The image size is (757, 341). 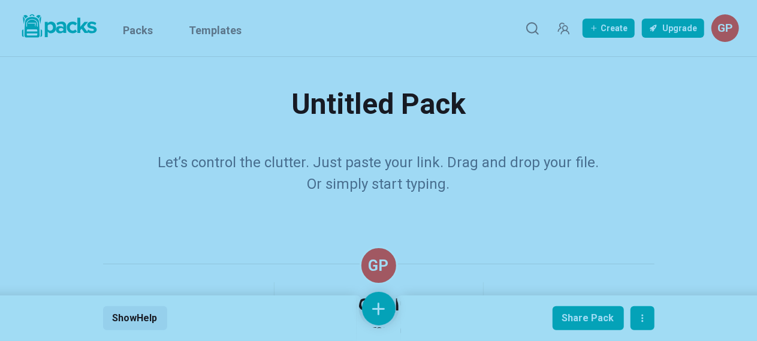 What do you see at coordinates (588, 318) in the screenshot?
I see `div: Share Pack` at bounding box center [588, 318].